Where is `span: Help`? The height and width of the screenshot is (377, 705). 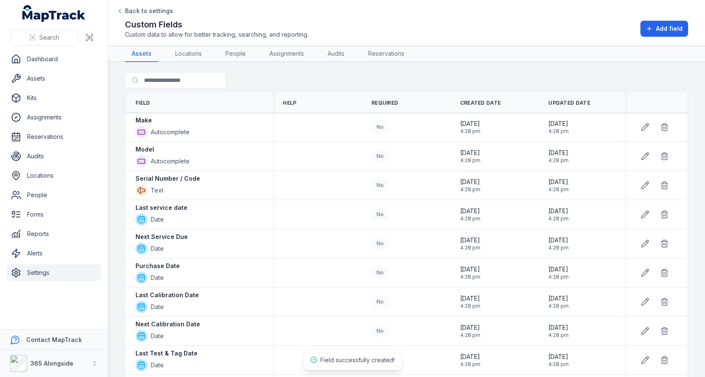
span: Help is located at coordinates (289, 103).